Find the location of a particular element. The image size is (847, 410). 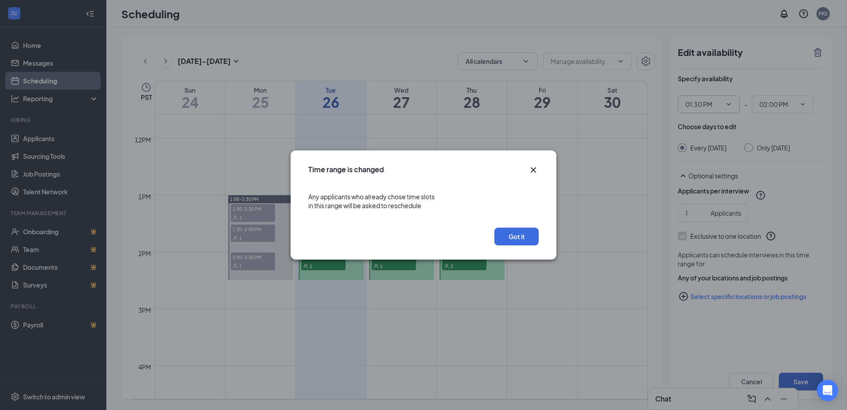

h3: Time range is changed is located at coordinates (346, 169).